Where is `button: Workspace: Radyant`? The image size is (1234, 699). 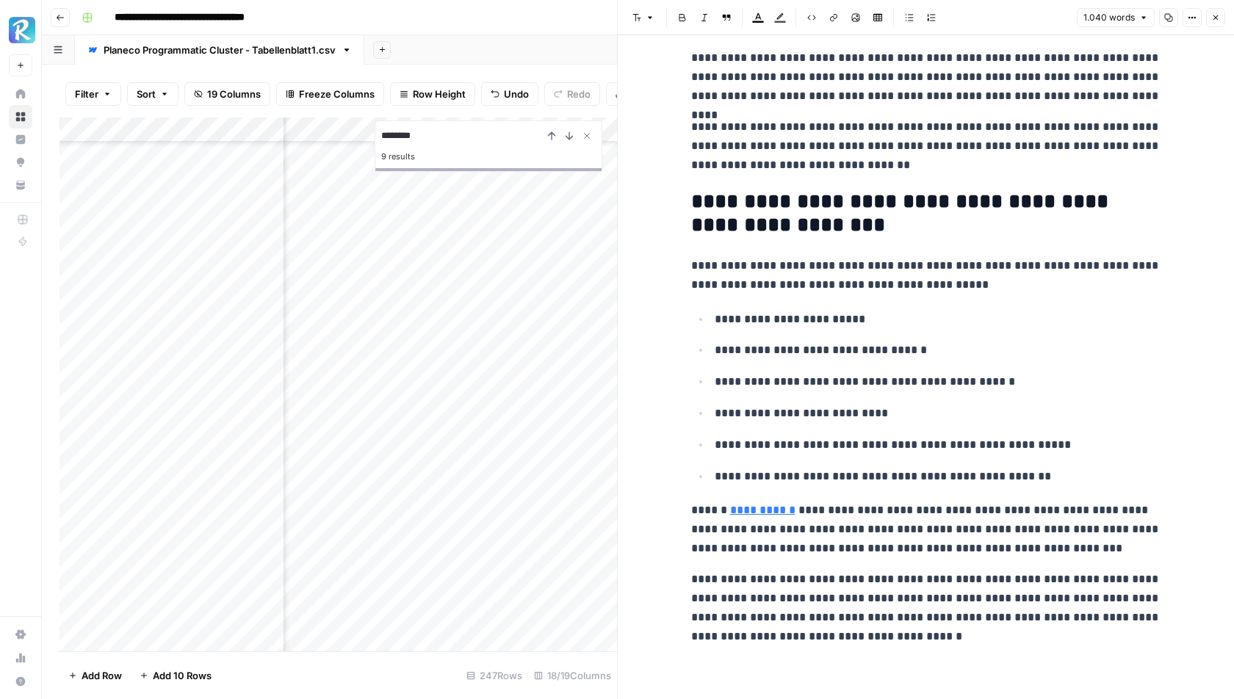 button: Workspace: Radyant is located at coordinates (21, 30).